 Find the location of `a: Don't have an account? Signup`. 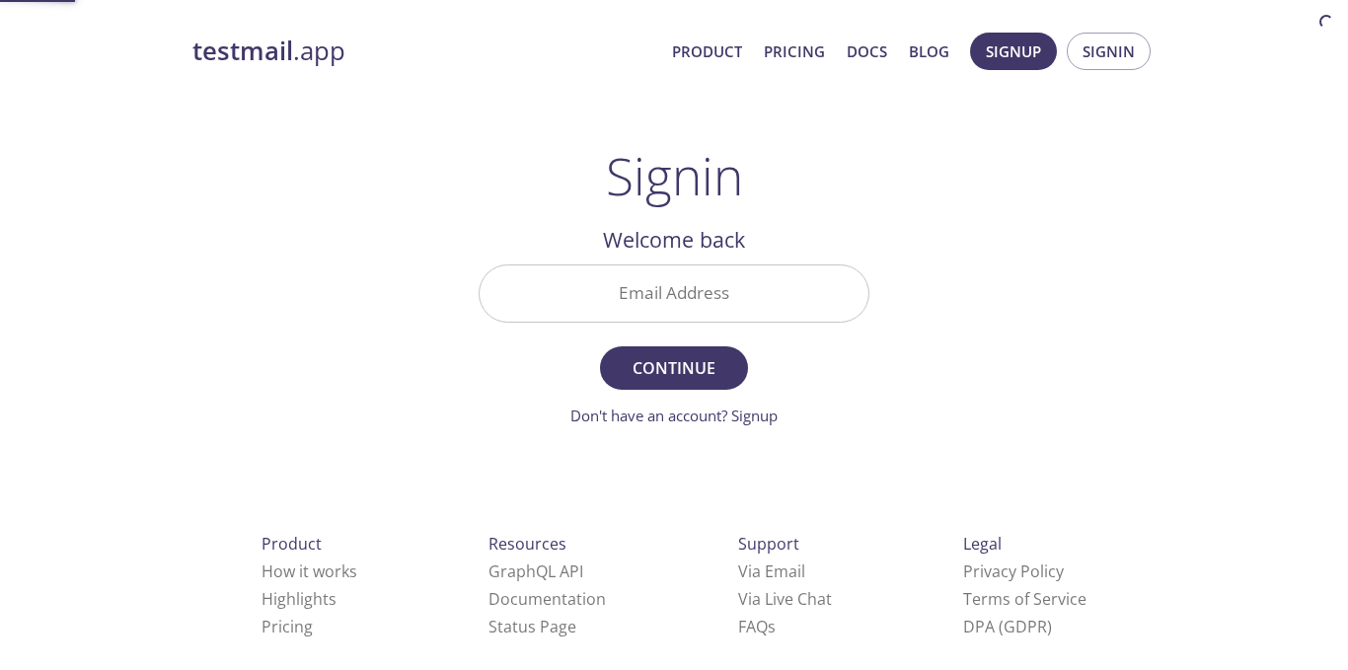

a: Don't have an account? Signup is located at coordinates (674, 416).